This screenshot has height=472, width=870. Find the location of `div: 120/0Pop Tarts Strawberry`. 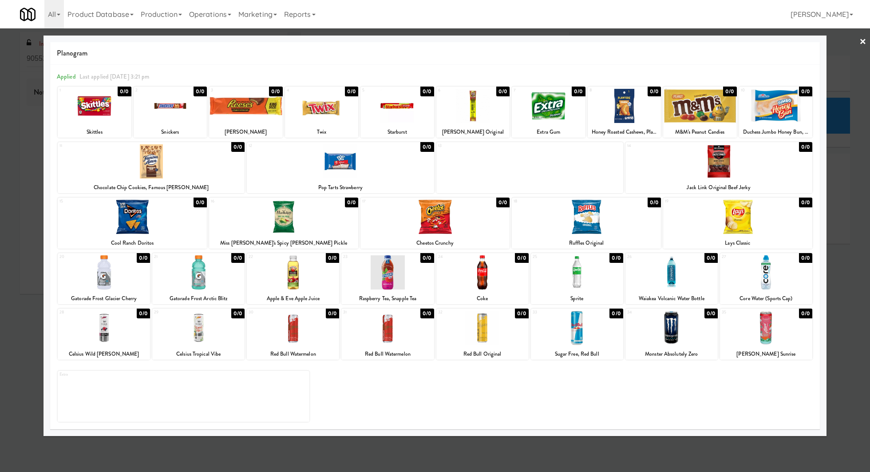

div: 120/0Pop Tarts Strawberry is located at coordinates (340, 167).